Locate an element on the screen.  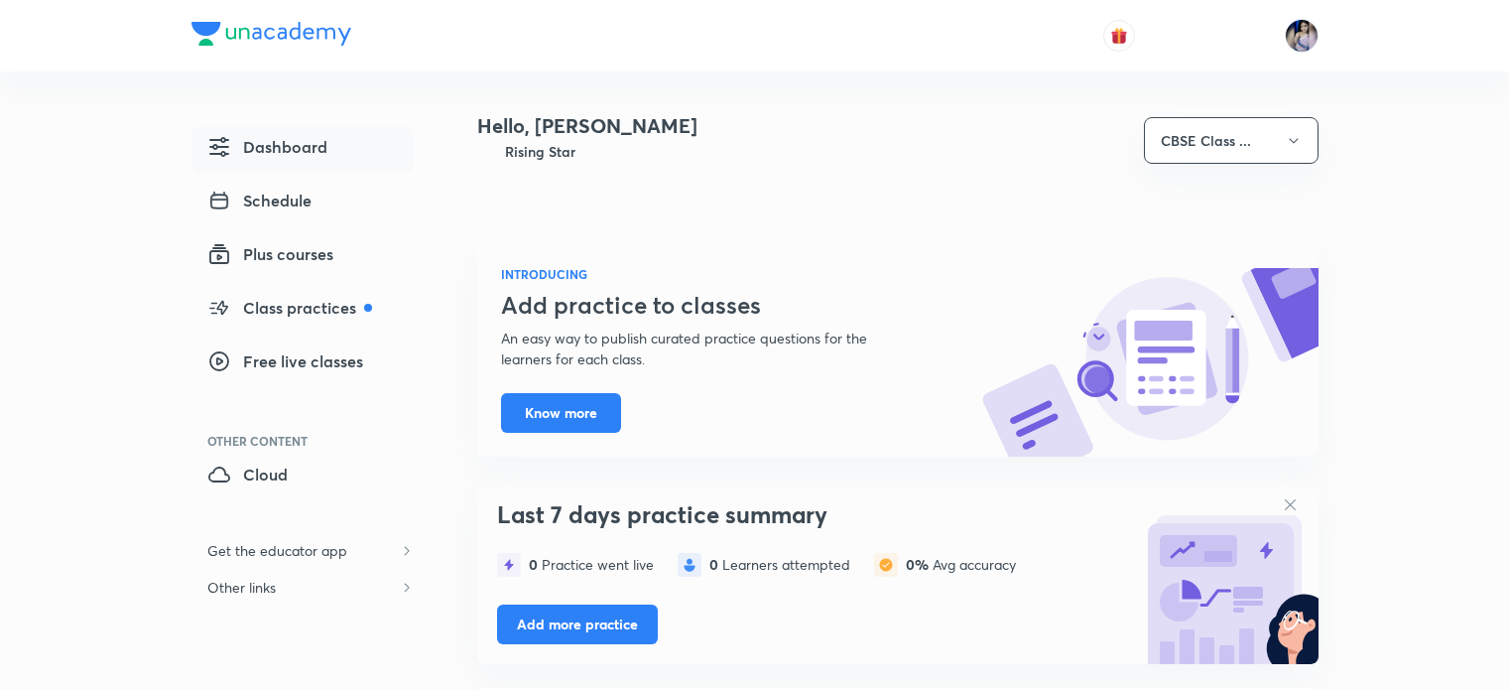
span: Class practices is located at coordinates (290, 308).